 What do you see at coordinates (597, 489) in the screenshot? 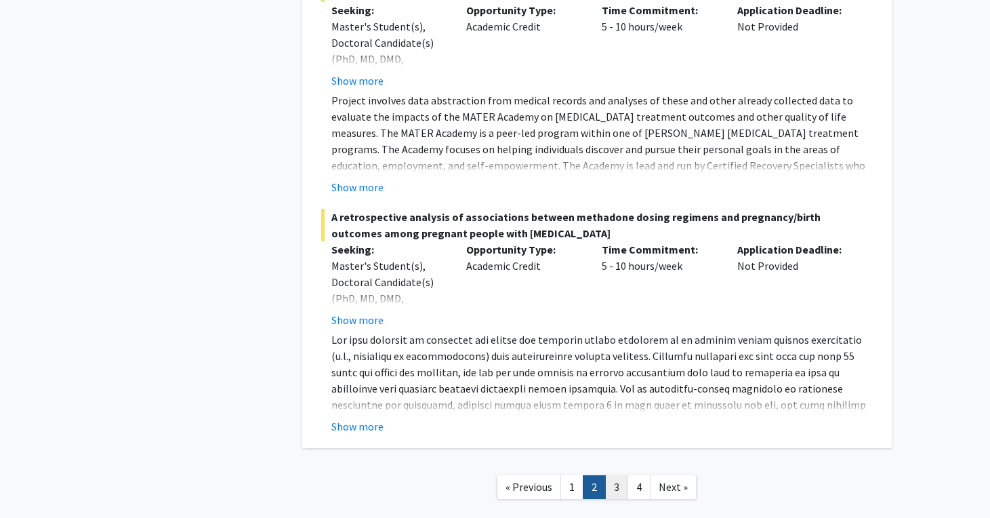
I see `nav: Page navigation` at bounding box center [597, 489].